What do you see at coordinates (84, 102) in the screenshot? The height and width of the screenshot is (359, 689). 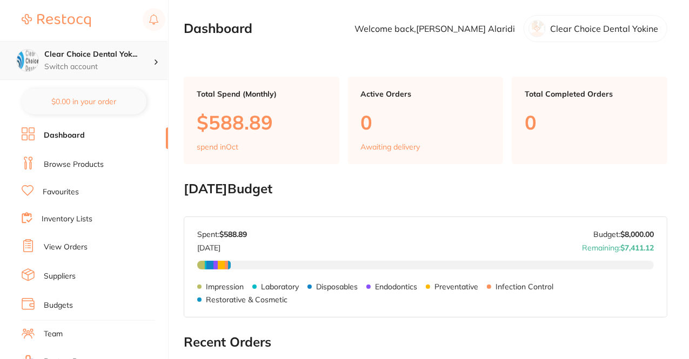 I see `button: $0.00 in your order` at bounding box center [84, 102].